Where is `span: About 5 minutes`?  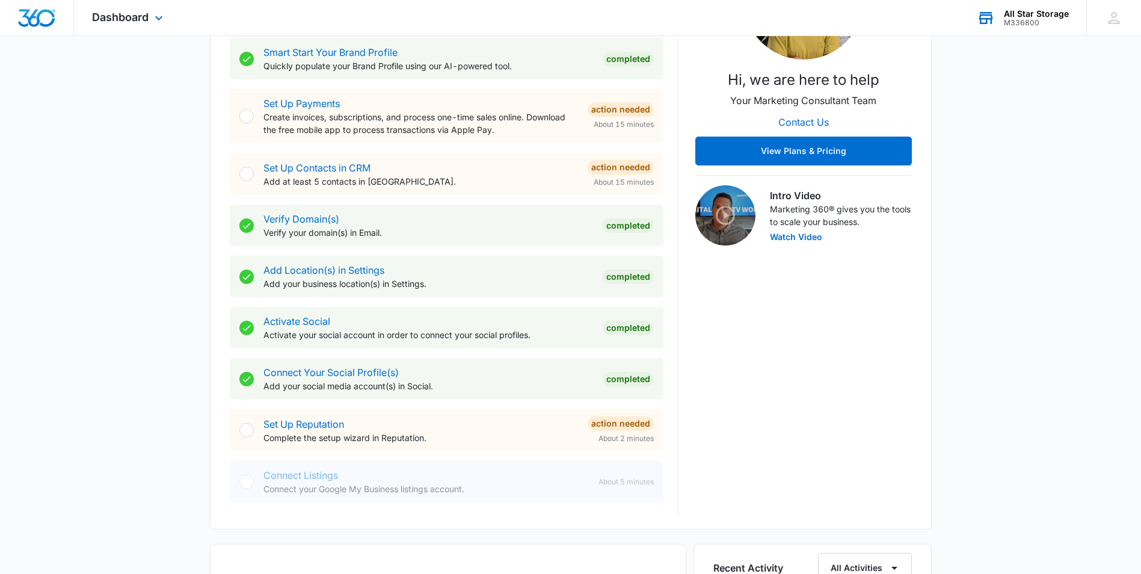
span: About 5 minutes is located at coordinates (626, 482).